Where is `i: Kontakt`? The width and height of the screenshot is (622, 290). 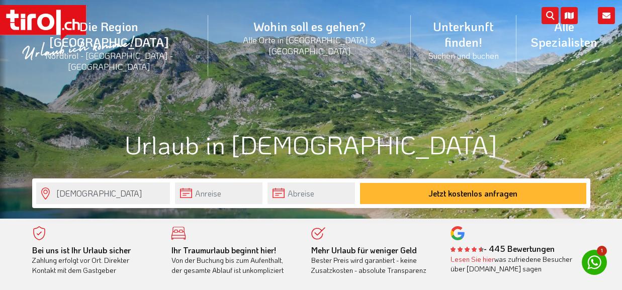
i: Kontakt is located at coordinates (607, 16).